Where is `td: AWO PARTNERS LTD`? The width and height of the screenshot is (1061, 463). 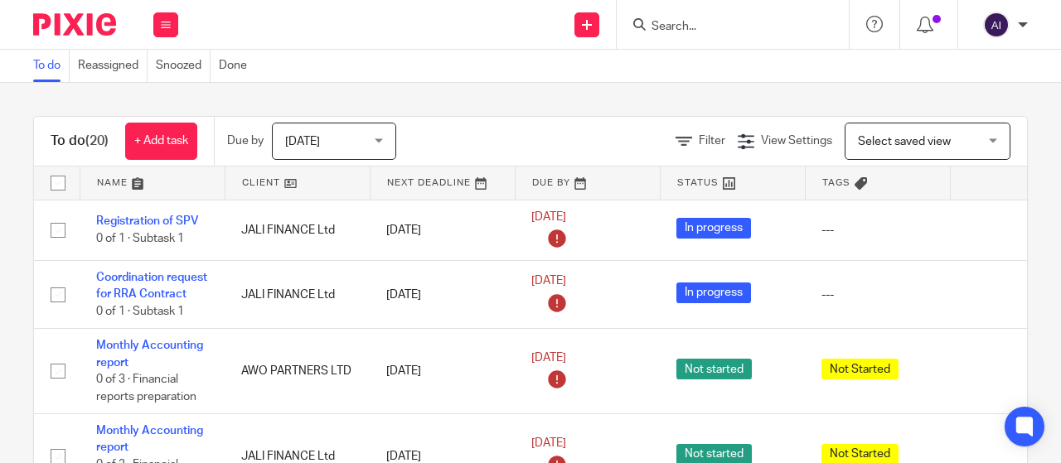 td: AWO PARTNERS LTD is located at coordinates (297, 371).